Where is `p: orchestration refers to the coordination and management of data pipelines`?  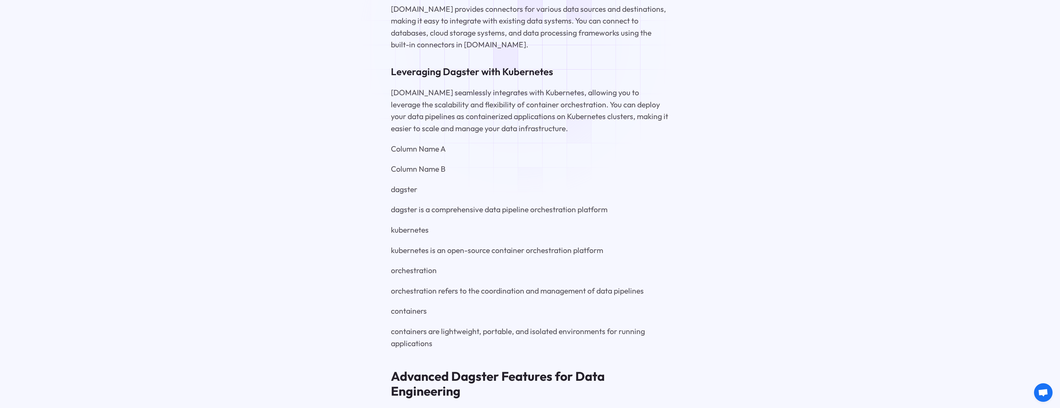
p: orchestration refers to the coordination and management of data pipelines is located at coordinates (530, 291).